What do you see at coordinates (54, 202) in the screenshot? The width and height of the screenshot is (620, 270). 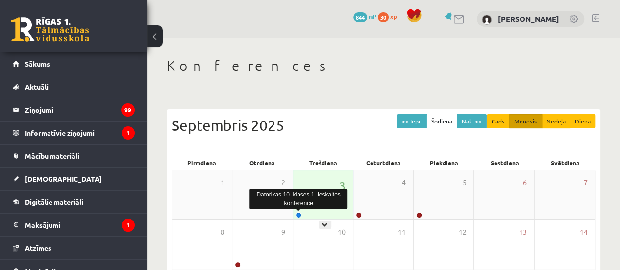 I see `span: Digitālie materiāli` at bounding box center [54, 202].